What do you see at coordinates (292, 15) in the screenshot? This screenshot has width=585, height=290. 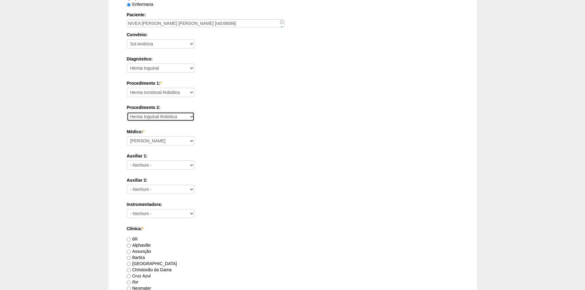 I see `label: Paciente:` at bounding box center [292, 15].